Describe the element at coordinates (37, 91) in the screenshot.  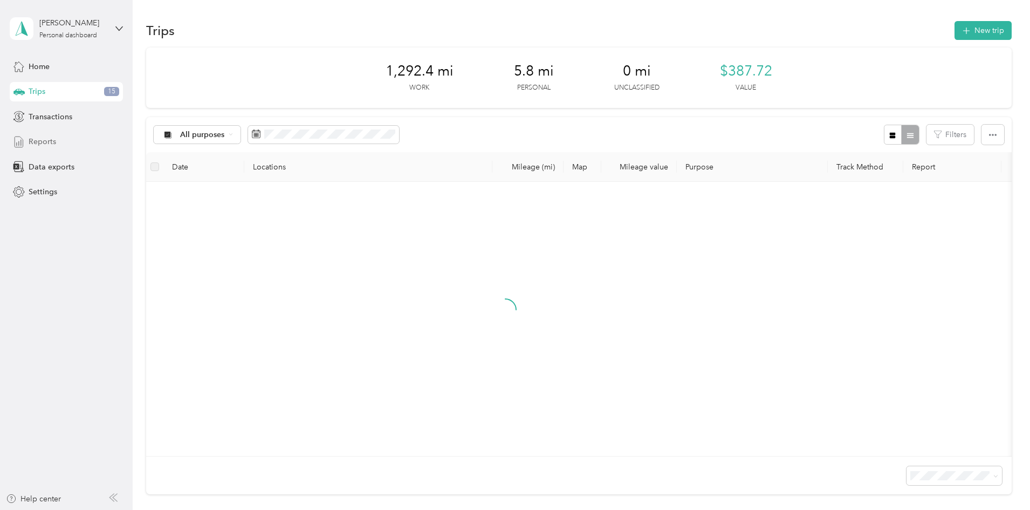
I see `span: Trips` at that location.